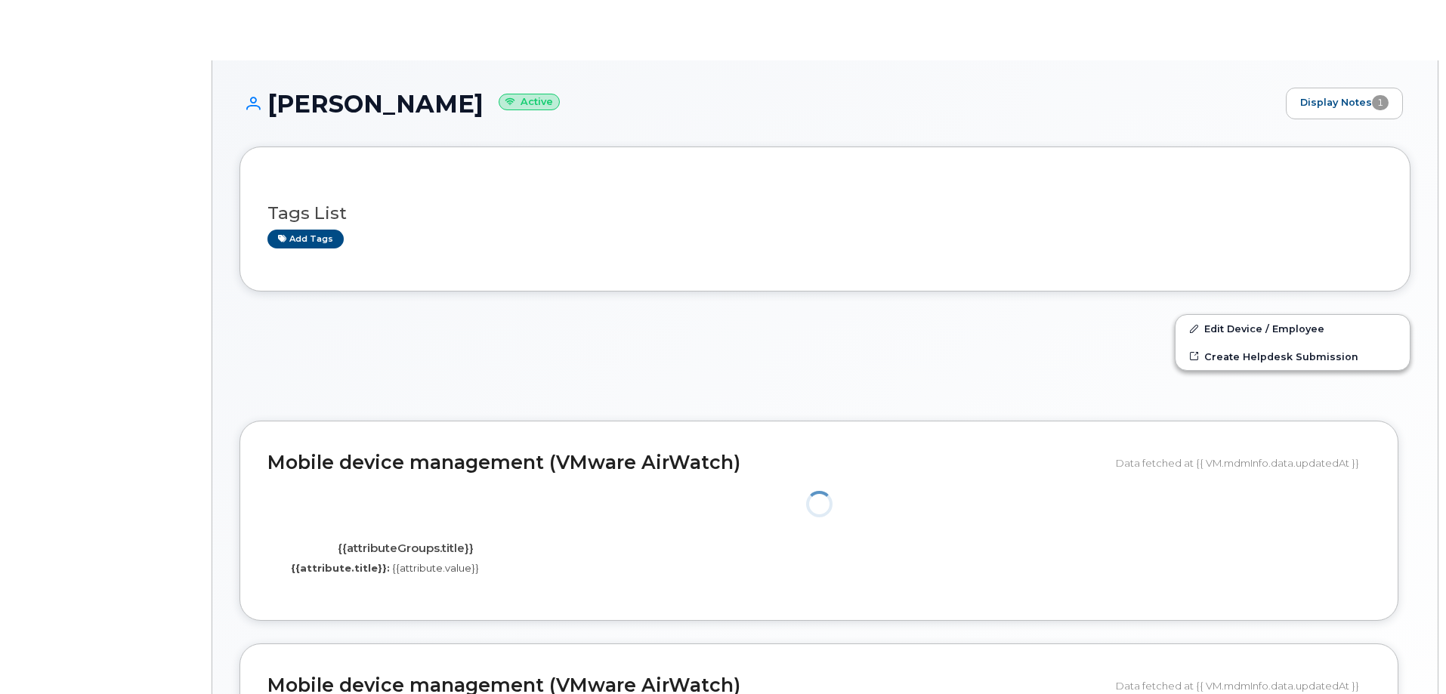  Describe the element at coordinates (686, 463) in the screenshot. I see `h2: Mobile device management (VMware AirWatch)` at that location.